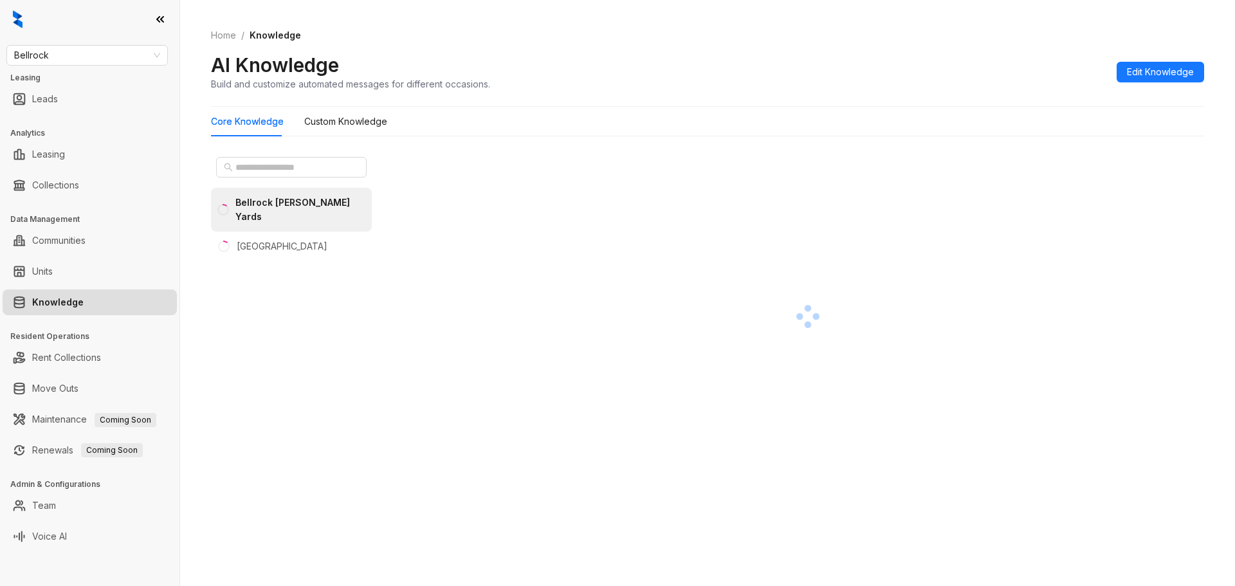 The image size is (1235, 586). What do you see at coordinates (89, 537) in the screenshot?
I see `li: Voice AI` at bounding box center [89, 537].